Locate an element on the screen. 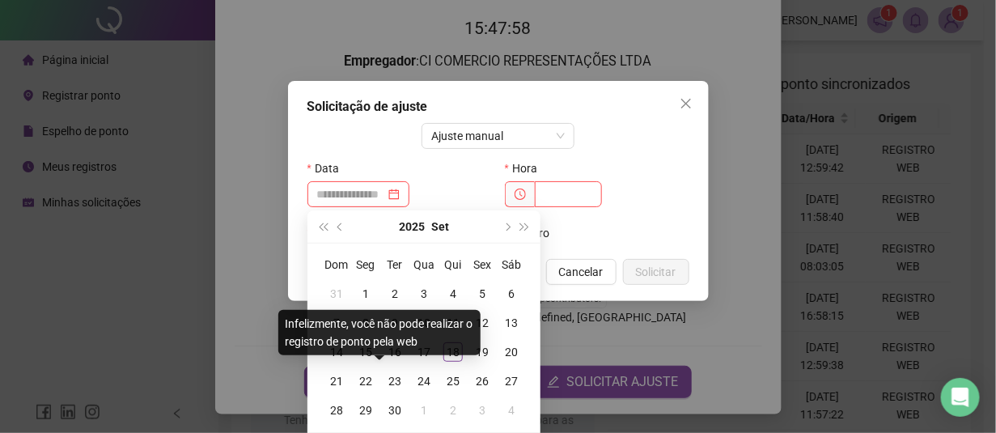 Image resolution: width=996 pixels, height=433 pixels. div: 26 is located at coordinates (482, 381).